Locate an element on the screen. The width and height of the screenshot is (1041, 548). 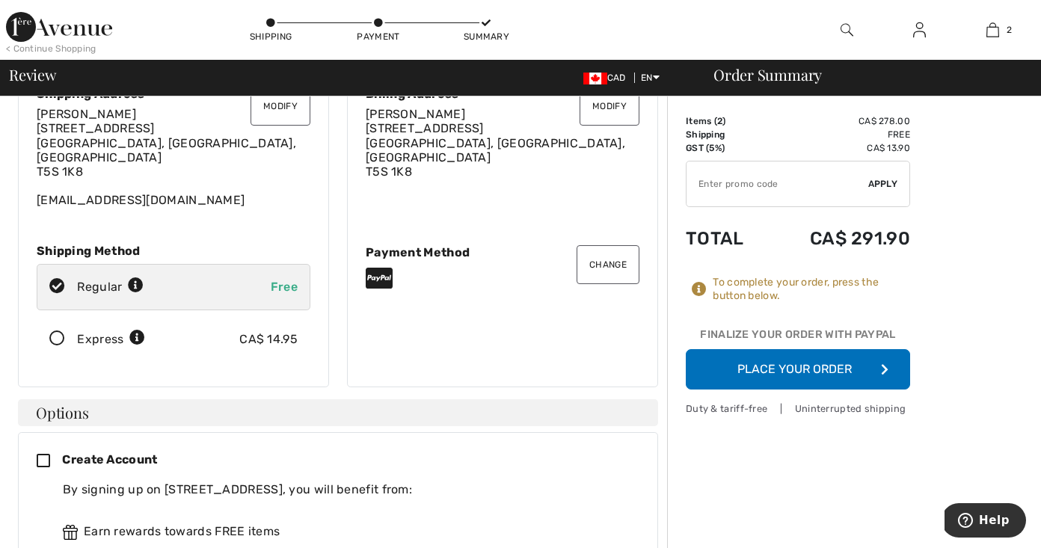
img: 1ère Avenue is located at coordinates (59, 27).